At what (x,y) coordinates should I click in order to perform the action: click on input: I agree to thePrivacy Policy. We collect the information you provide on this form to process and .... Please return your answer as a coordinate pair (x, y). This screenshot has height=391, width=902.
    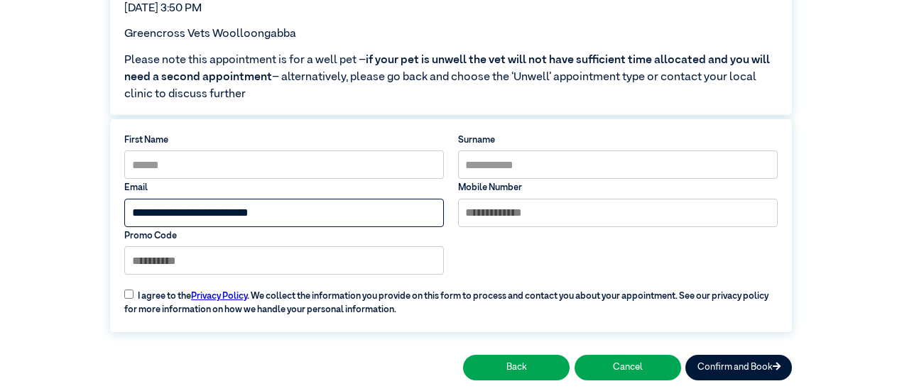
    Looking at the image, I should click on (129, 294).